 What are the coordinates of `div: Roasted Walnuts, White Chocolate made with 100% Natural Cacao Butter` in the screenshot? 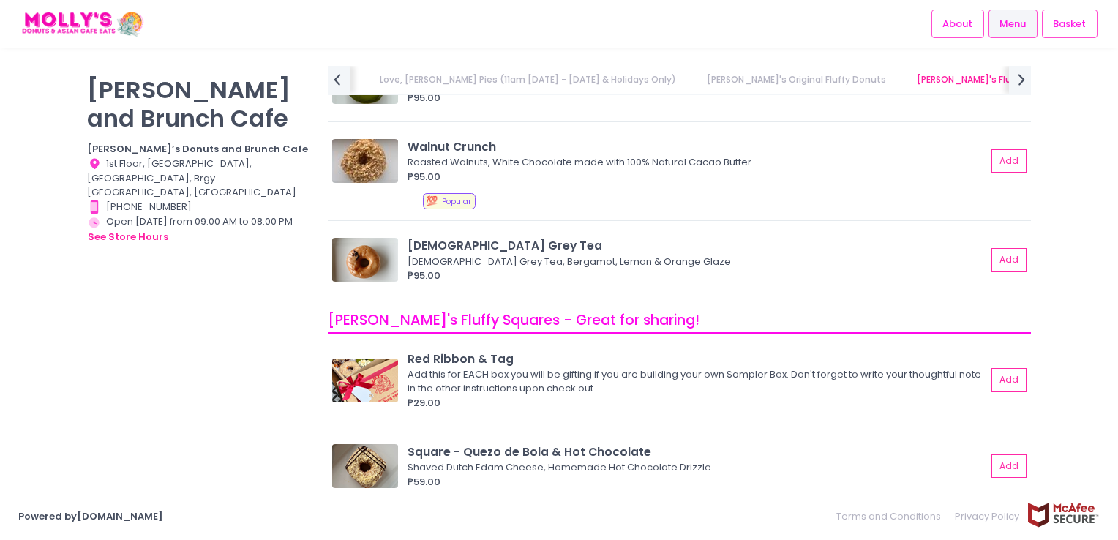 It's located at (695, 162).